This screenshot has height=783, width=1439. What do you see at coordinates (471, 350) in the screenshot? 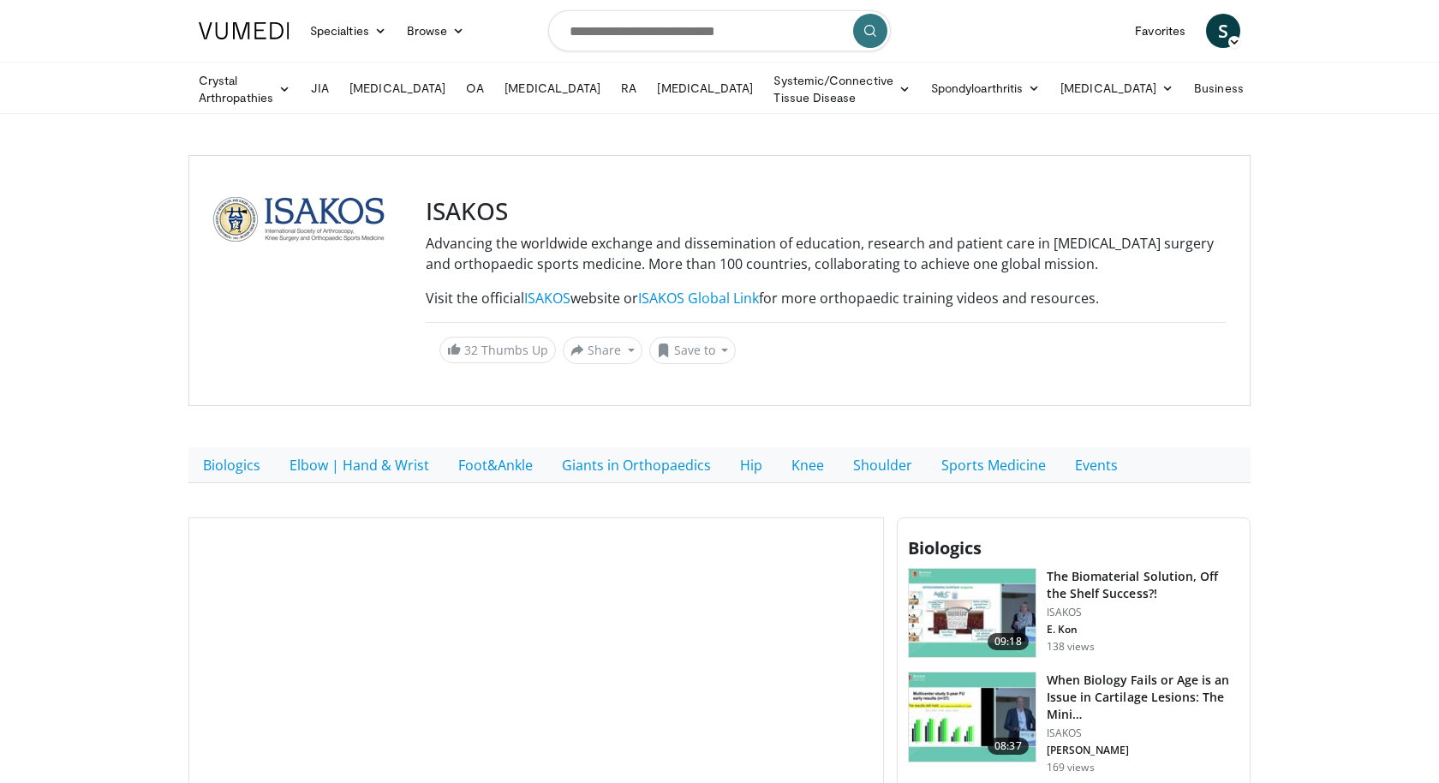
I see `span: 32` at bounding box center [471, 350].